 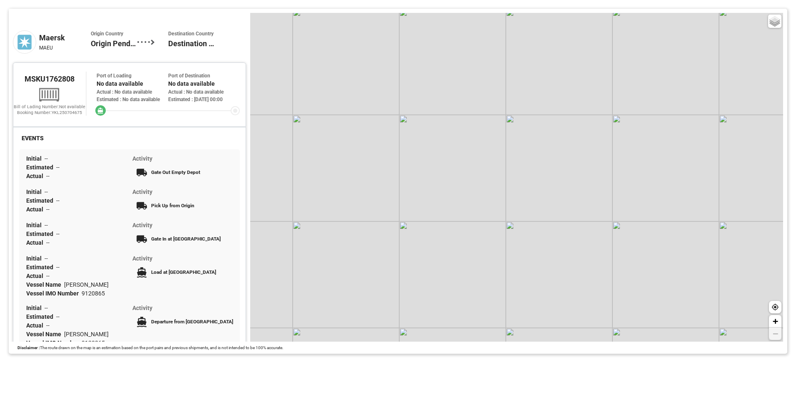 I want to click on a: Zoom in, so click(x=775, y=321).